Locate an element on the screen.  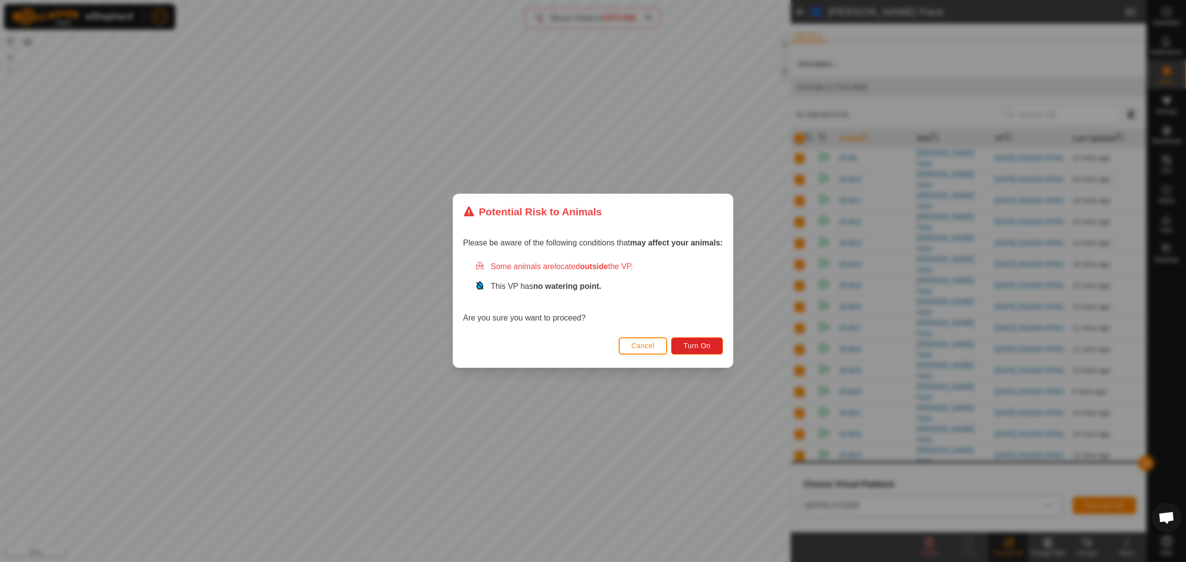
div: Are you sure you want to proceed? is located at coordinates (593, 293).